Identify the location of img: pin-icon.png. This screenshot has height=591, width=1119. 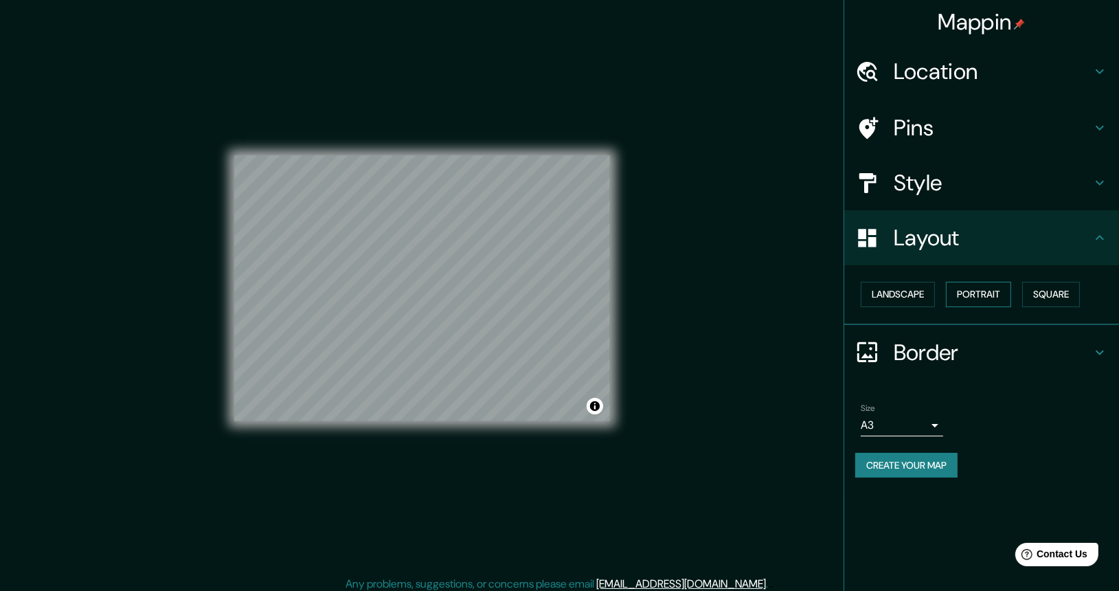
(1020, 24).